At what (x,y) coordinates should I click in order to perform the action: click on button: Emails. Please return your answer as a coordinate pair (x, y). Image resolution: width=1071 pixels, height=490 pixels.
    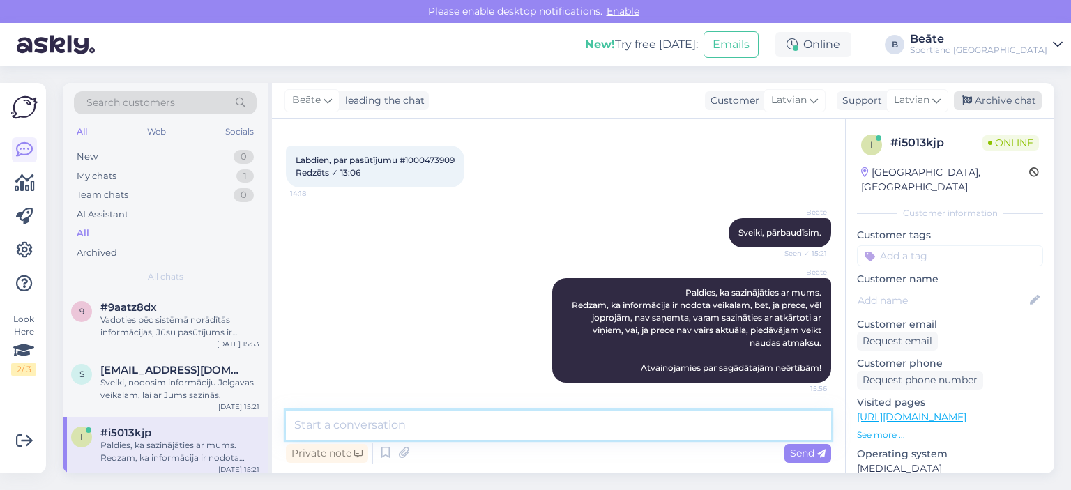
    Looking at the image, I should click on (730, 45).